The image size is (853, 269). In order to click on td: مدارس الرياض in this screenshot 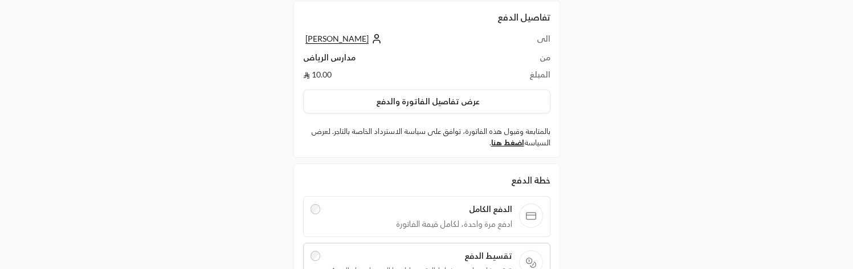, I will do `click(401, 60)`.